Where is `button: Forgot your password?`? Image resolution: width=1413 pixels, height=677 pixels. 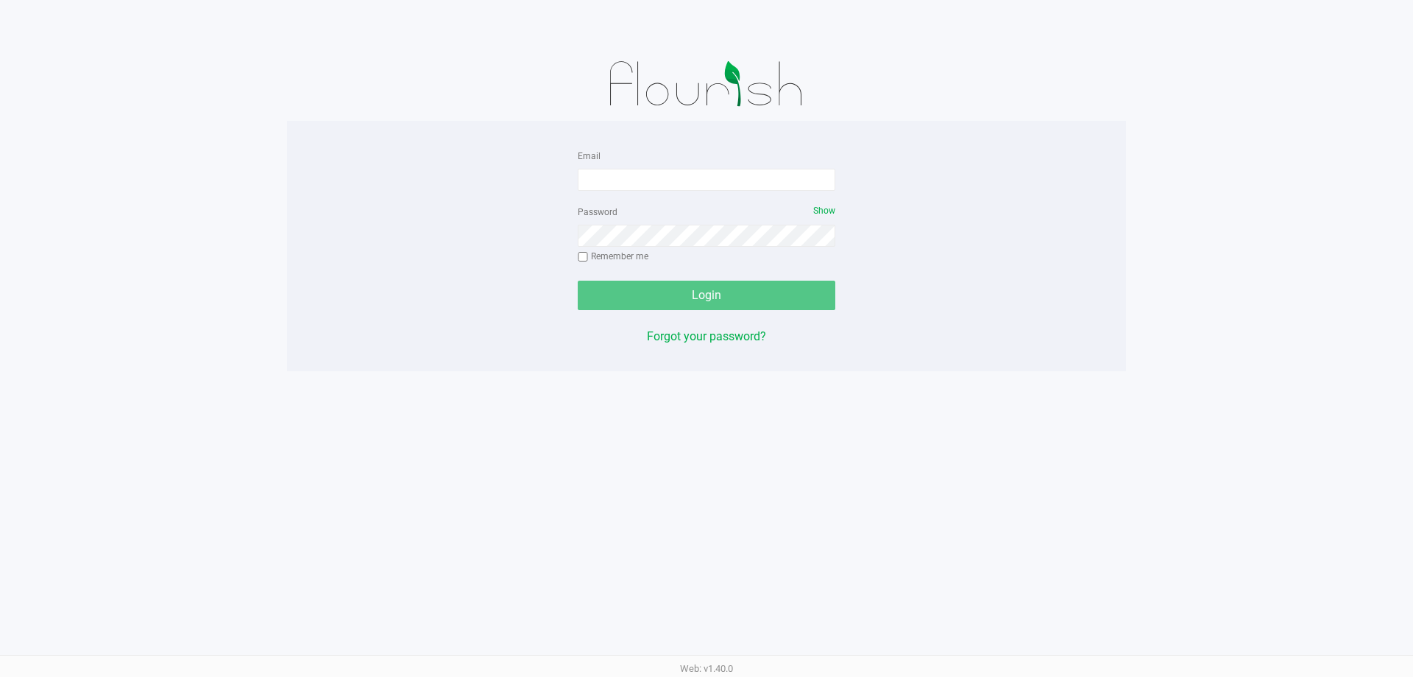 button: Forgot your password? is located at coordinates (707, 336).